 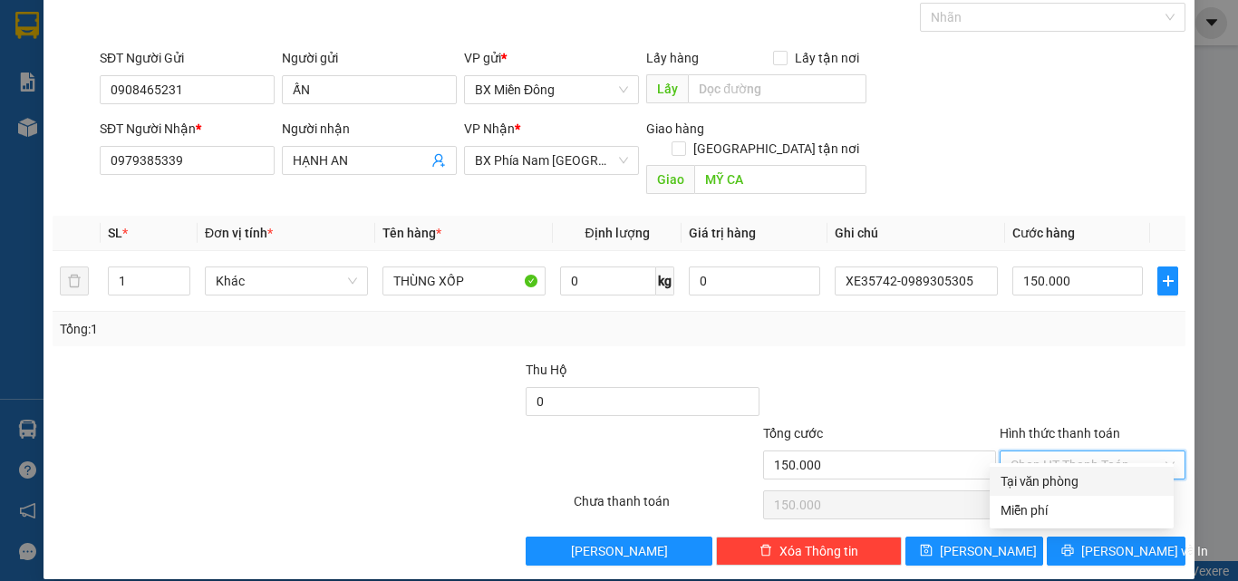 I want to click on span: save, so click(x=926, y=551).